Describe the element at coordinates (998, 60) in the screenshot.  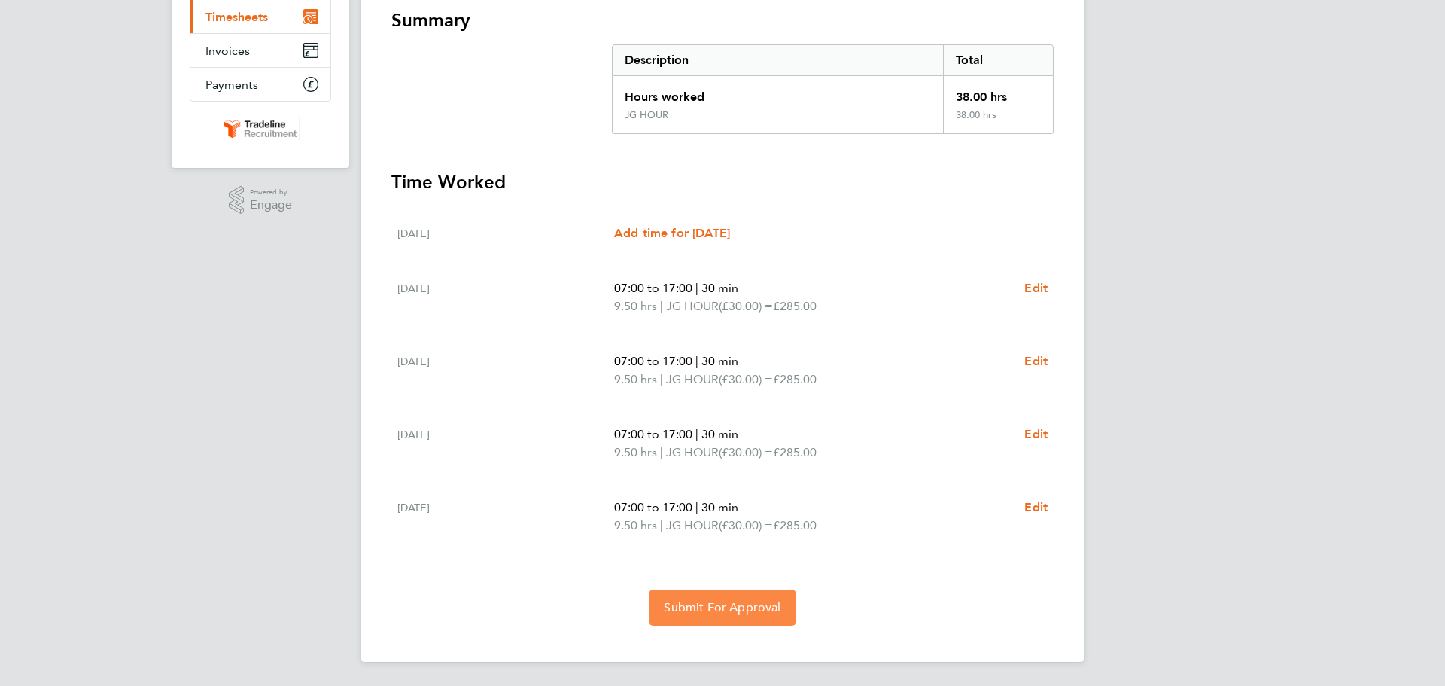
I see `div: Total` at that location.